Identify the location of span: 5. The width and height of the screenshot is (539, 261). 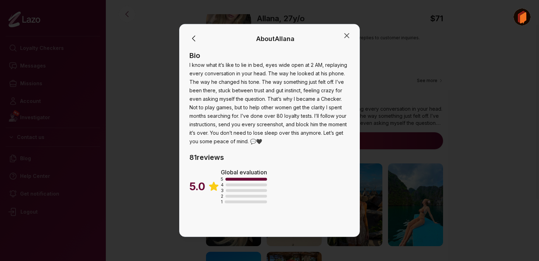
(222, 179).